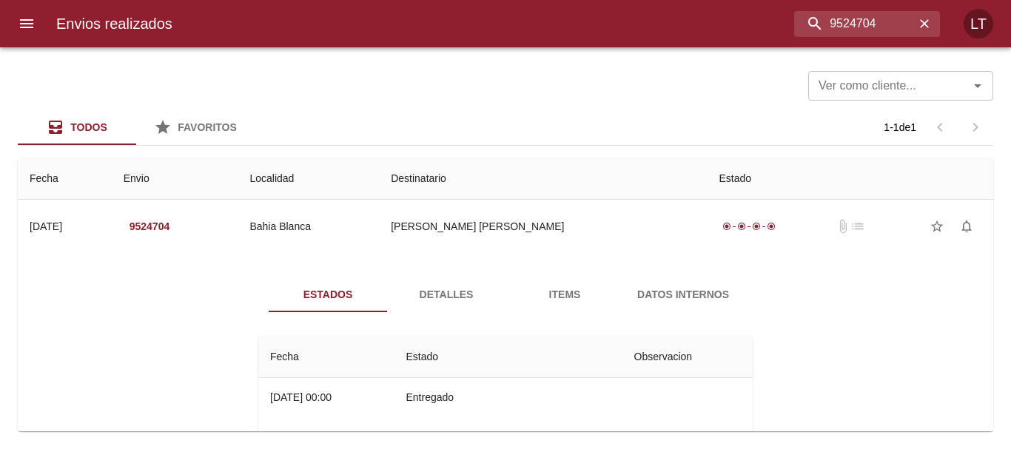 This screenshot has height=449, width=1011. What do you see at coordinates (27, 24) in the screenshot?
I see `button: menu` at bounding box center [27, 24].